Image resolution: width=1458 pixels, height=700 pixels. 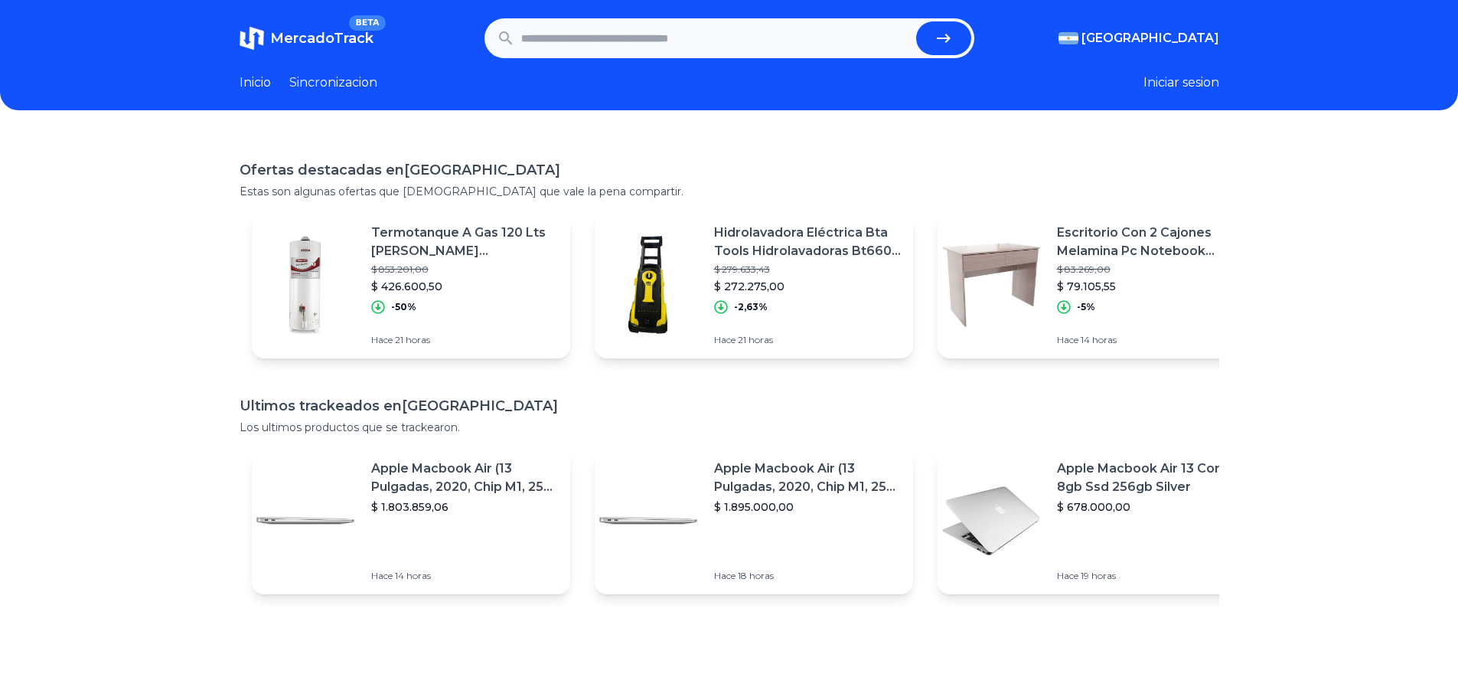 I want to click on p: Apple Macbook Air 13 Core I5 8gb Ssd 256gb Silver, so click(x=1151, y=478).